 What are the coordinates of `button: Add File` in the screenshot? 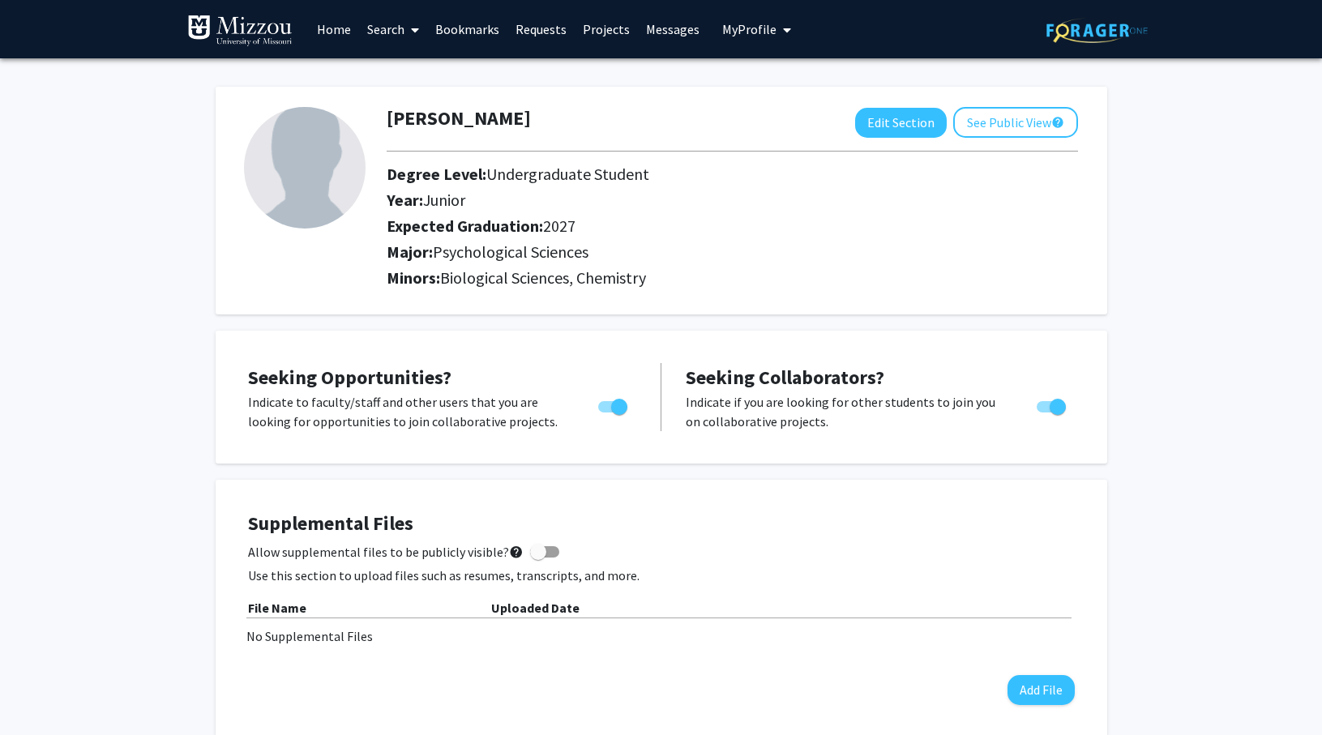 It's located at (1041, 690).